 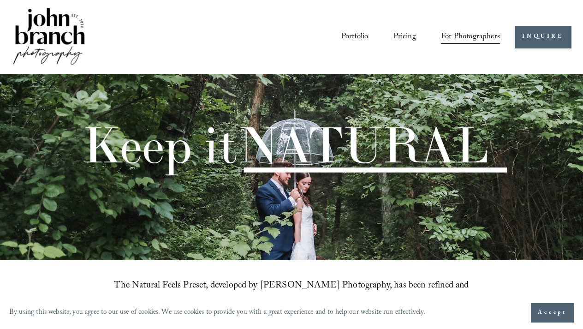 I want to click on a: Pricing, so click(x=405, y=37).